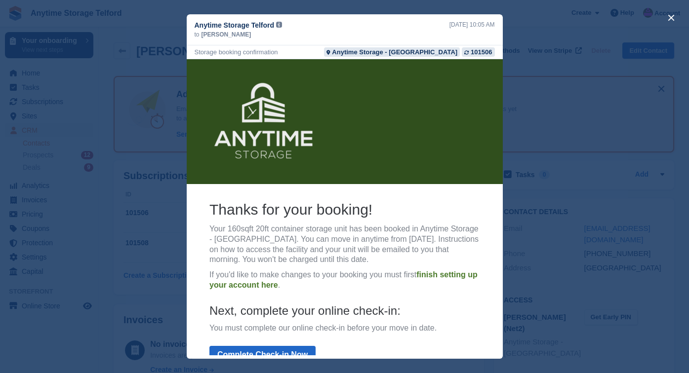  What do you see at coordinates (76, 296) in the screenshot?
I see `a: Complete Check-in Now` at bounding box center [76, 296].